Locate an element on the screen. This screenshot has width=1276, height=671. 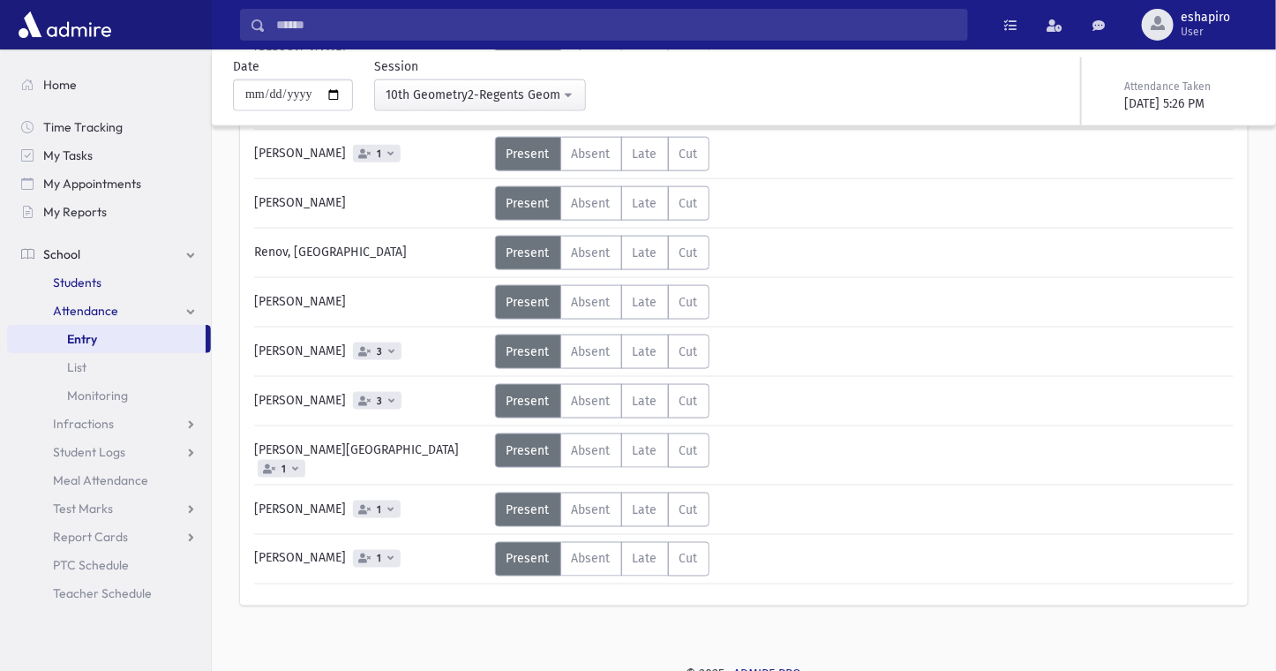
a: Infractions is located at coordinates (109, 424).